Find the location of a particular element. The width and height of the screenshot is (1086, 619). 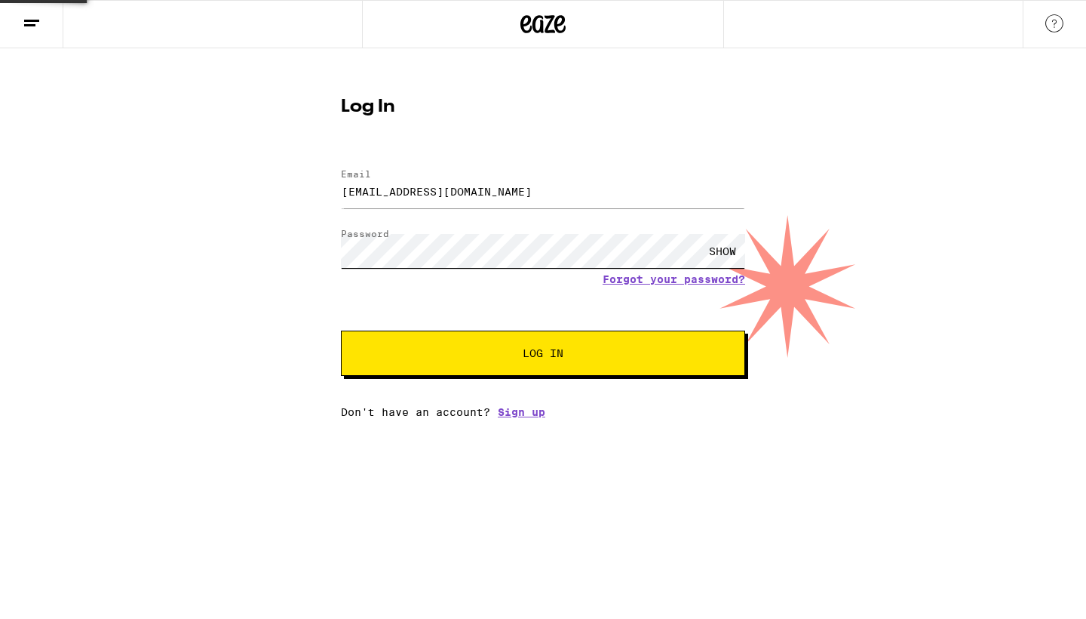

a: Sign up is located at coordinates (521, 412).